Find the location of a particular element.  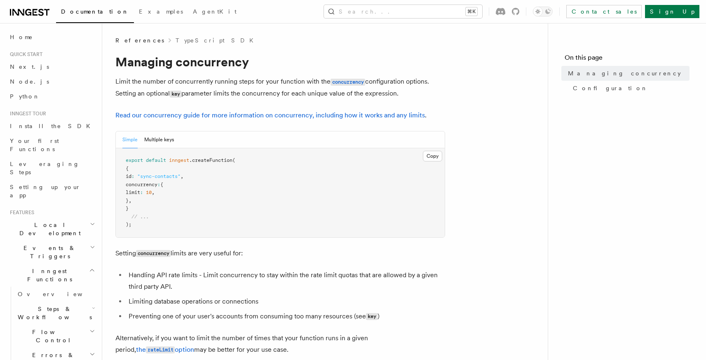

span: Setting up your app is located at coordinates (45, 191).